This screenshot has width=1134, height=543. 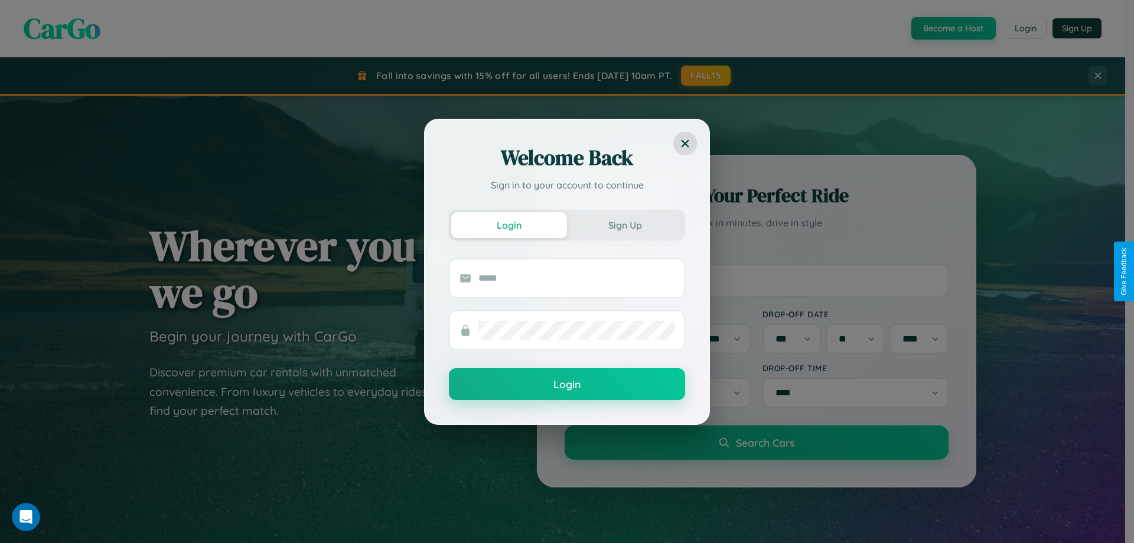 What do you see at coordinates (567, 185) in the screenshot?
I see `p: Sign in to your account to continue` at bounding box center [567, 185].